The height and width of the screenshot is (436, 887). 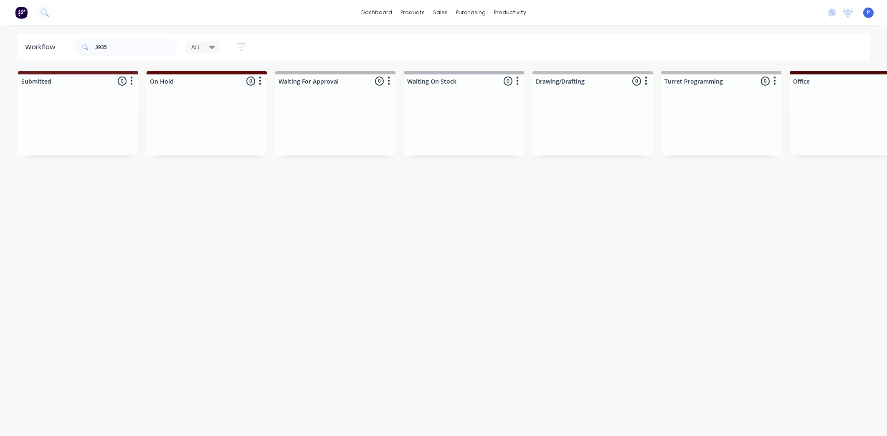 I want to click on div: Workflow, so click(x=42, y=47).